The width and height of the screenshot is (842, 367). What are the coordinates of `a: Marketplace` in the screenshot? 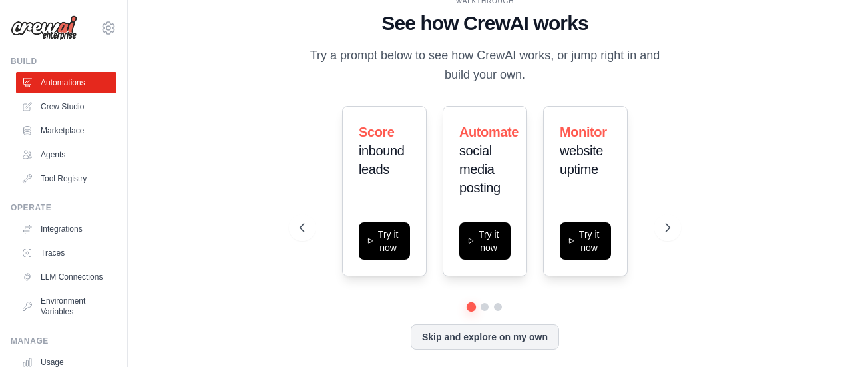 It's located at (66, 131).